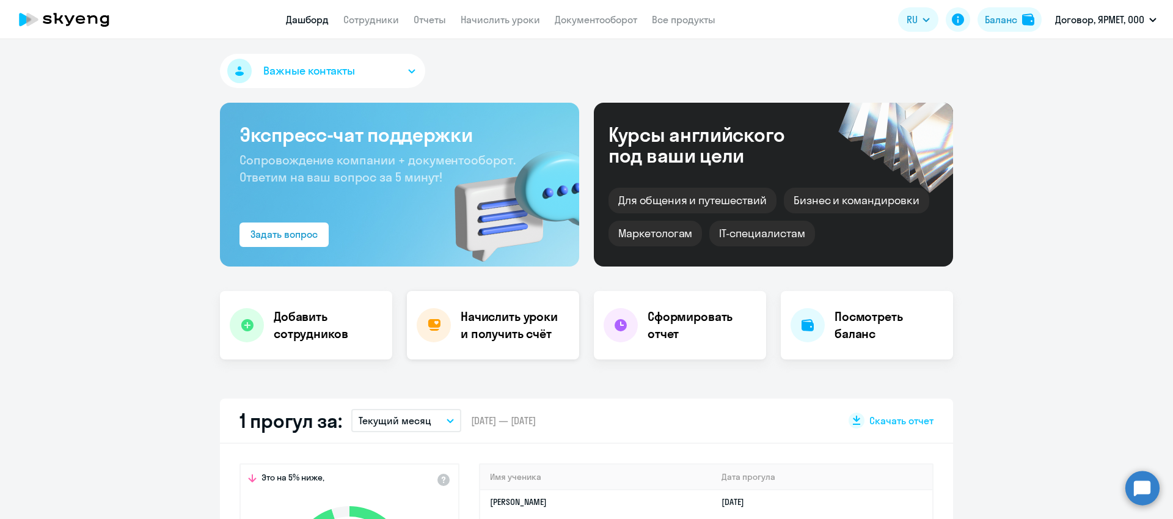  Describe the element at coordinates (284, 235) in the screenshot. I see `button: Задать вопрос` at that location.